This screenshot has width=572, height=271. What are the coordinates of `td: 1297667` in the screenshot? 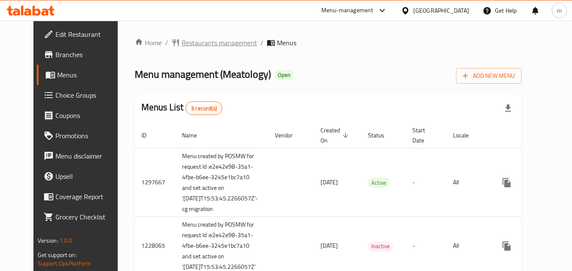 It's located at (155, 182).